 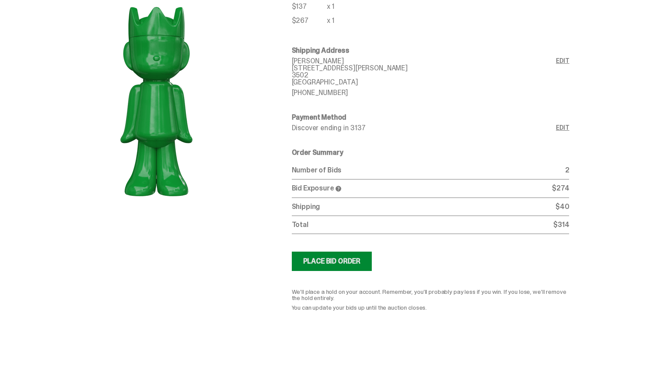 I want to click on p: Discover ending in 3137, so click(x=424, y=128).